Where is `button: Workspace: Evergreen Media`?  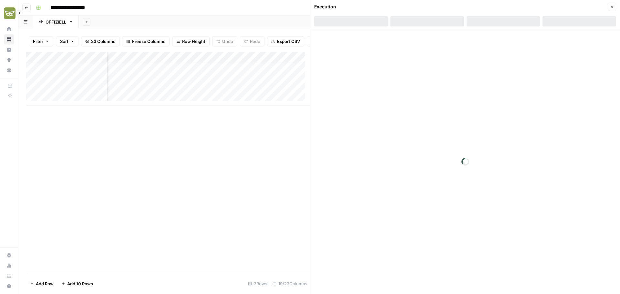
button: Workspace: Evergreen Media is located at coordinates (9, 13).